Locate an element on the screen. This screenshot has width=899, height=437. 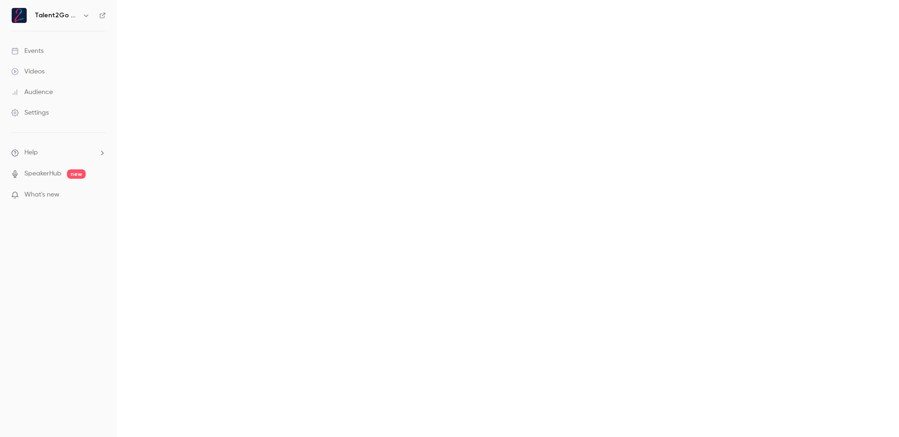
li: help-dropdown-opener is located at coordinates (59, 153).